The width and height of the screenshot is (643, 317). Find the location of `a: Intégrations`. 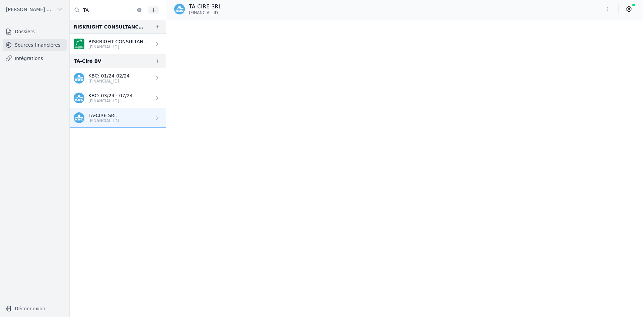

a: Intégrations is located at coordinates (35, 58).